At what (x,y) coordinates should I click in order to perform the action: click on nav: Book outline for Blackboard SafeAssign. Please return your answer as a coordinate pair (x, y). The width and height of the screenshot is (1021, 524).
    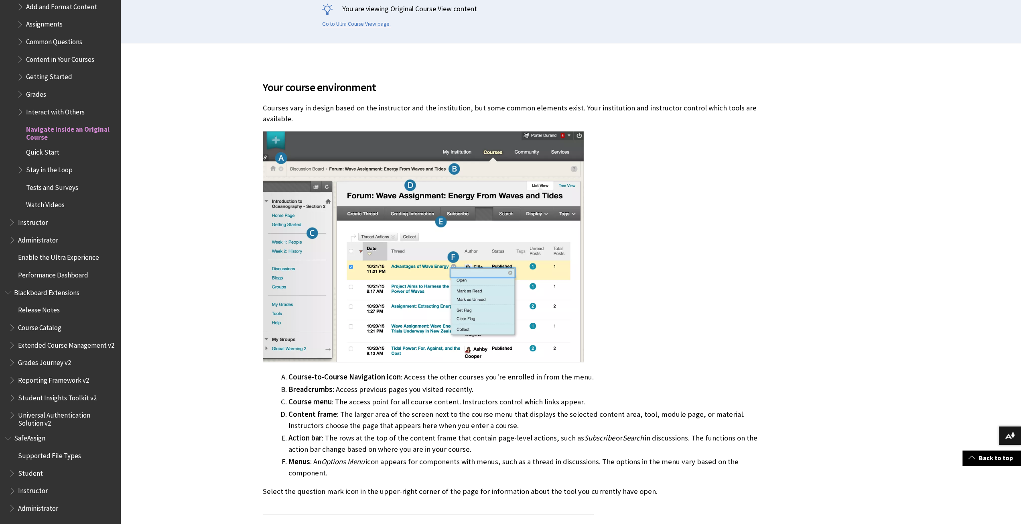
    Looking at the image, I should click on (60, 473).